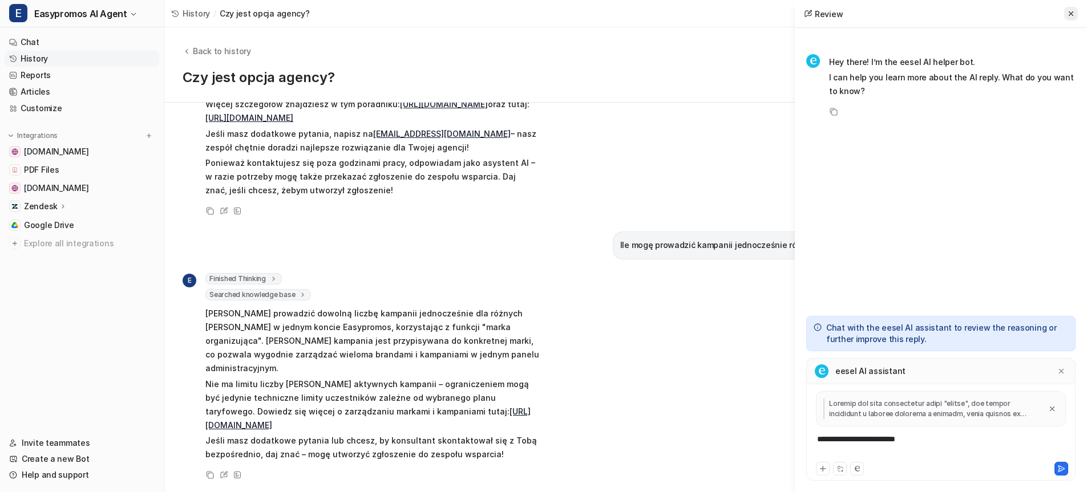 The image size is (1087, 492). What do you see at coordinates (11, 136) in the screenshot?
I see `img: expand menu` at bounding box center [11, 136].